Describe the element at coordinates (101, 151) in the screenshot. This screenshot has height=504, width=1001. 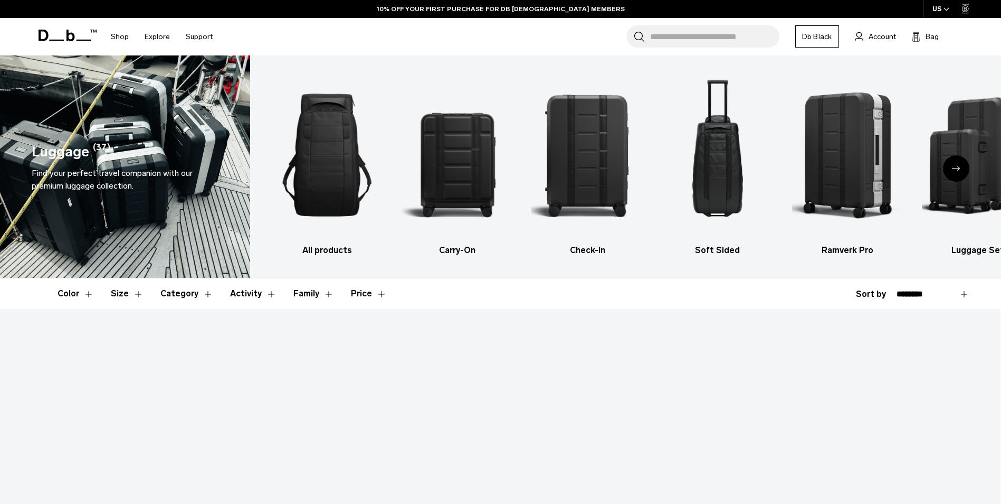
I see `span: (37)` at that location.